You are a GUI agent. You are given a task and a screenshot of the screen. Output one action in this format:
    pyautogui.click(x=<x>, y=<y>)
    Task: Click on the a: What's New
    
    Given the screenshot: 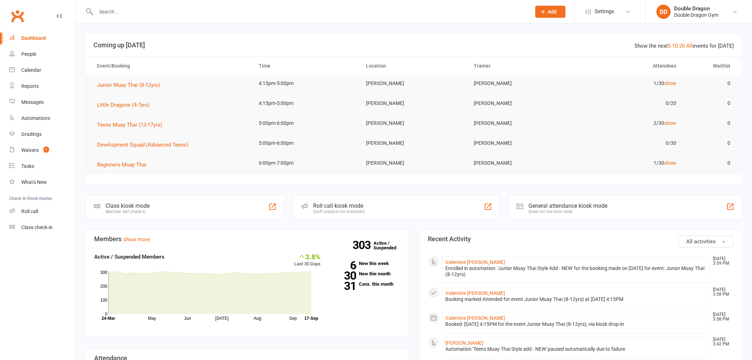 What is the action you would take?
    pyautogui.click(x=42, y=182)
    